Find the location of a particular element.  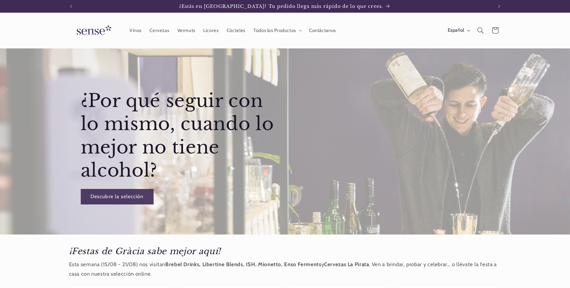

strong: Cervezas La Pirata is located at coordinates (346, 264).